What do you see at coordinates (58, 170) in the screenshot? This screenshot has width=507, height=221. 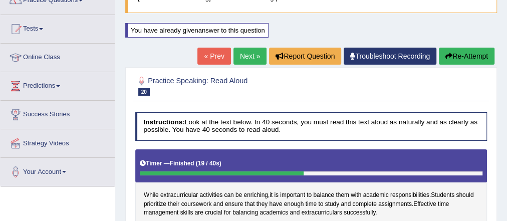 I see `a: Your Account` at bounding box center [58, 170].